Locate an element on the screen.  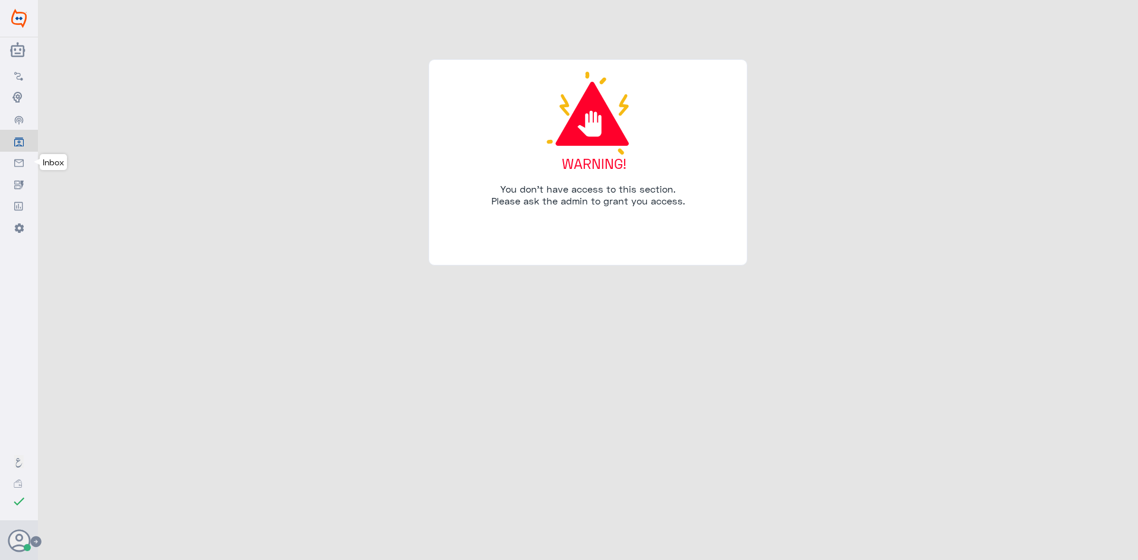
h5: You don’t have access to this section. Please ask the admin to grant you access. is located at coordinates (588, 195).